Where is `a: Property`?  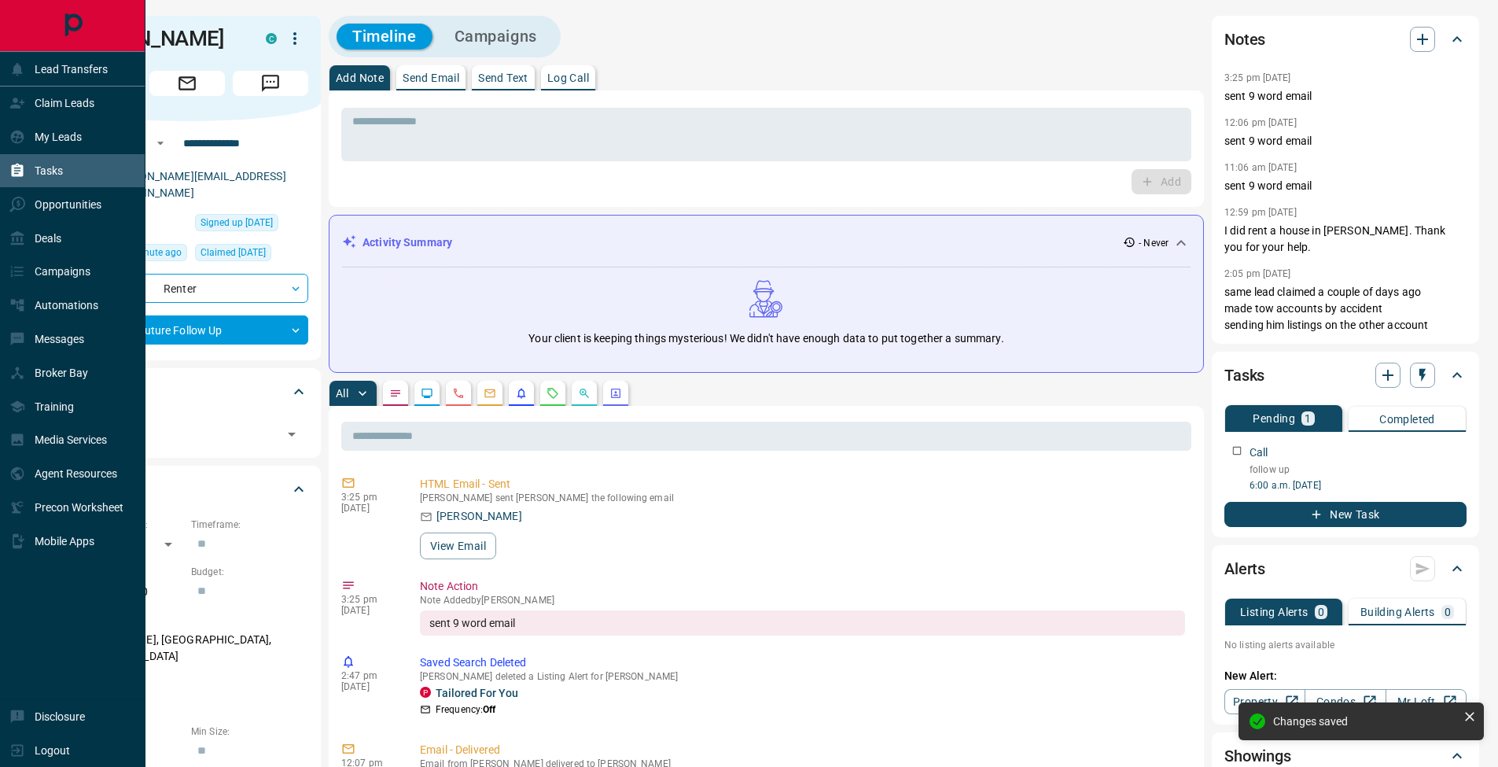
a: Property is located at coordinates (1264, 701).